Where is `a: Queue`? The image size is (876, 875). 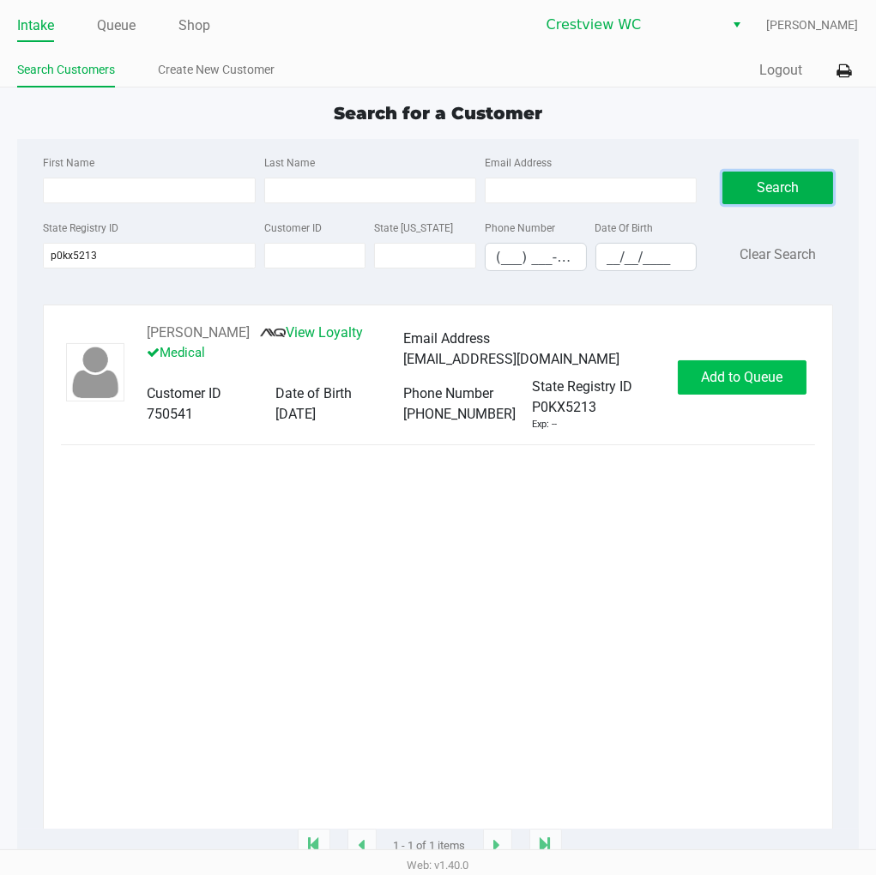
a: Queue is located at coordinates (116, 26).